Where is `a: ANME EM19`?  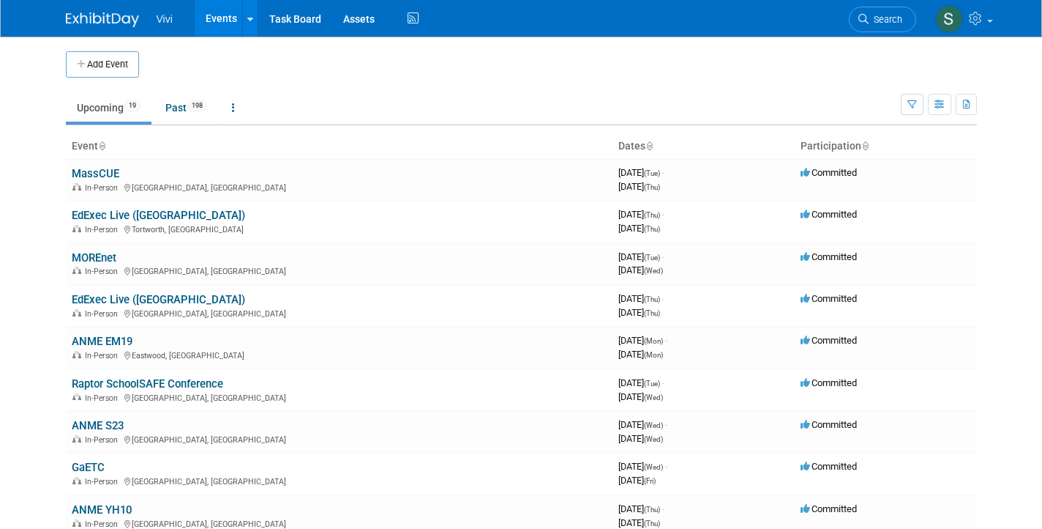 a: ANME EM19 is located at coordinates (102, 341).